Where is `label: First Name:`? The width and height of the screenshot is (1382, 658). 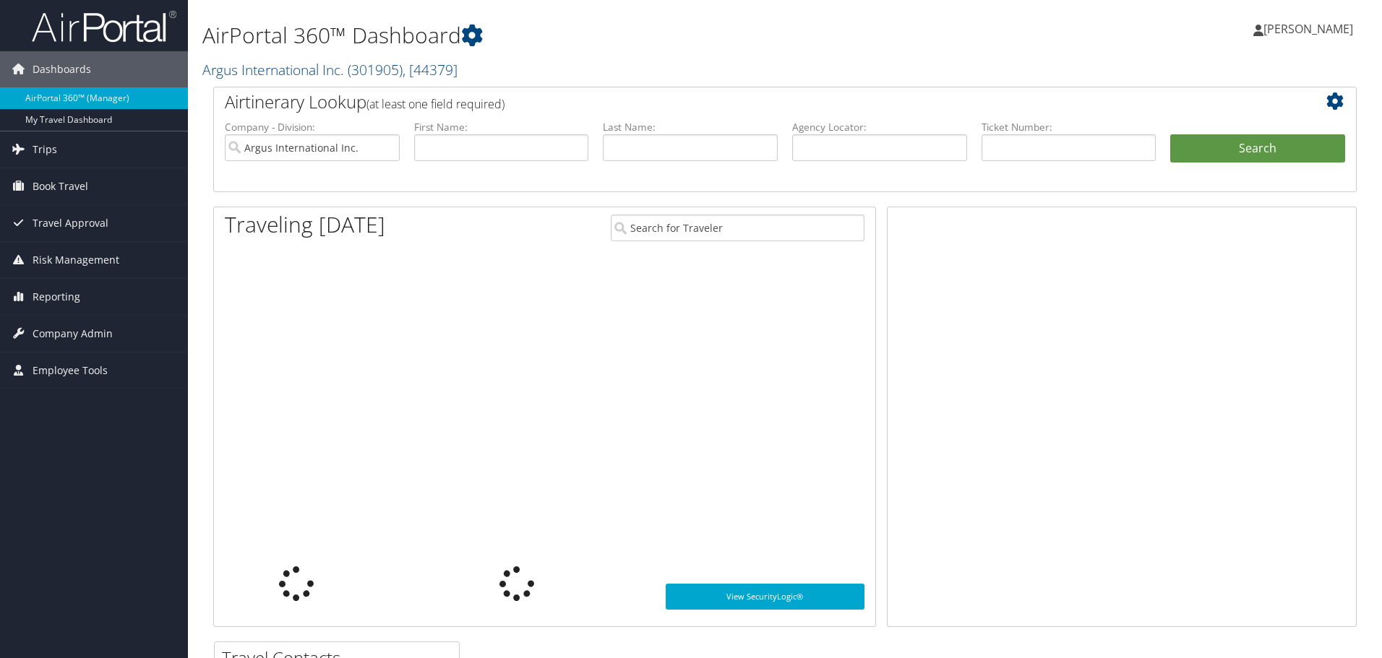 label: First Name: is located at coordinates (502, 127).